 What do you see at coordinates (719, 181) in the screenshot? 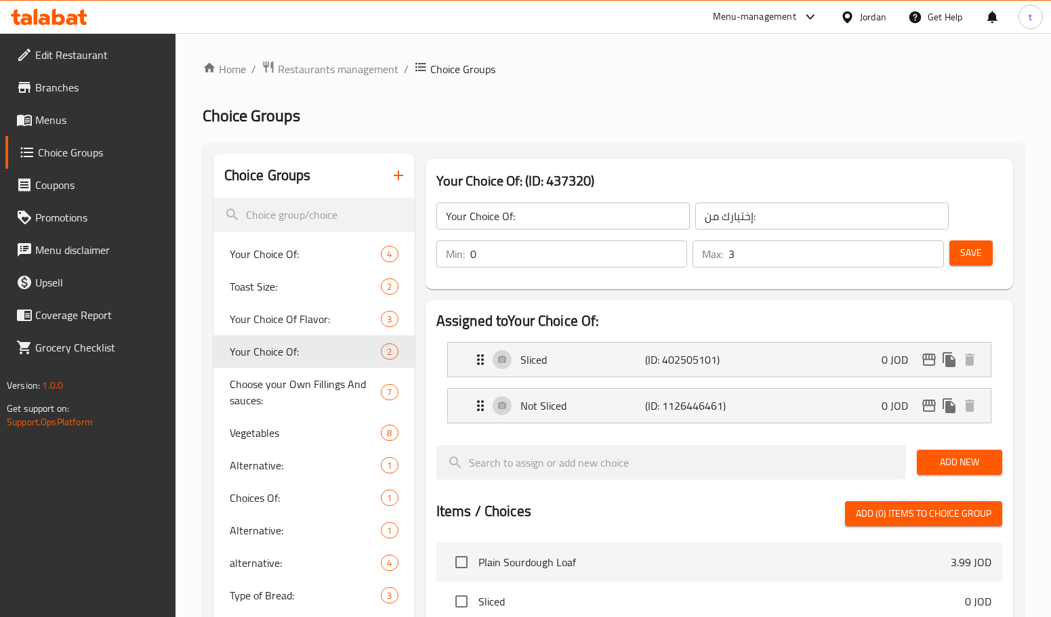
I see `h3: Your Choice Of: (ID: 437320)` at bounding box center [719, 181].